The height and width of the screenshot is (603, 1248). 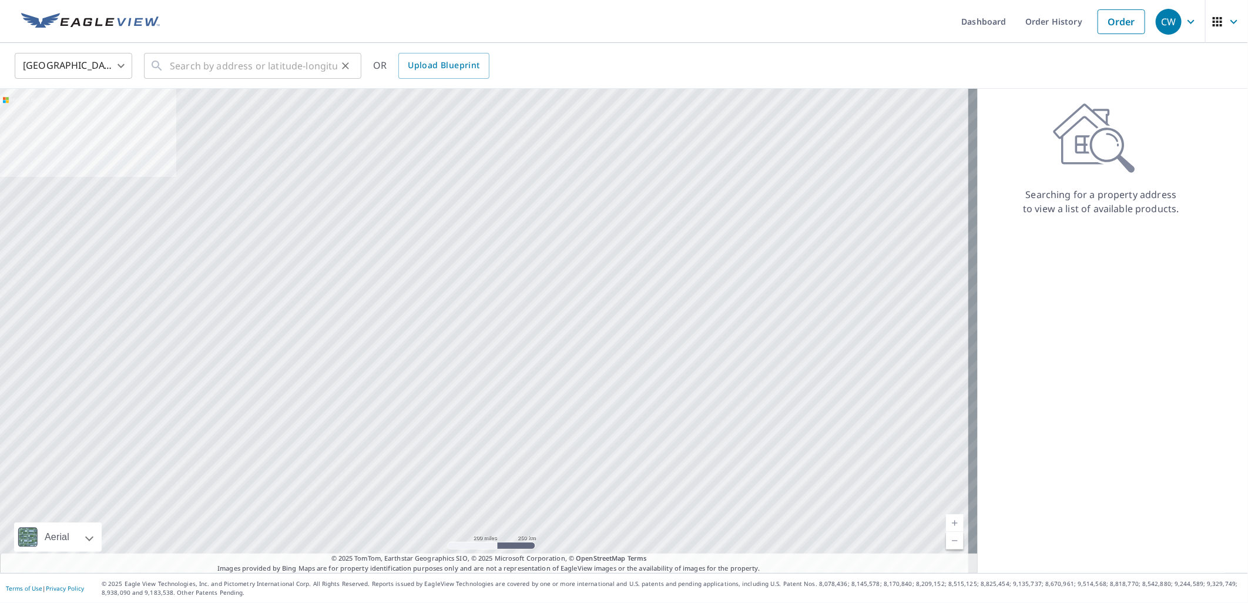 I want to click on button: Clear, so click(x=346, y=66).